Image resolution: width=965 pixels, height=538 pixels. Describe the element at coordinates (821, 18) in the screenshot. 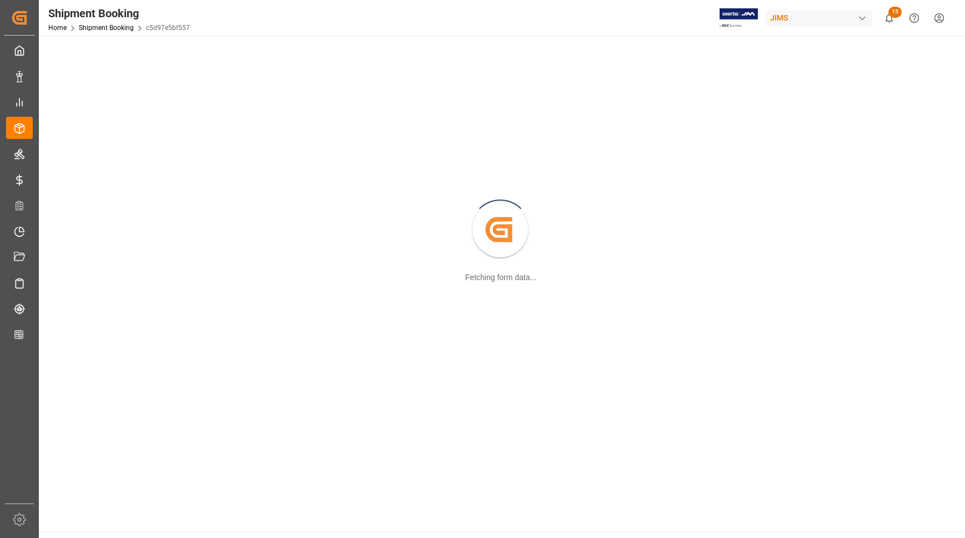

I see `button: JIMS` at that location.